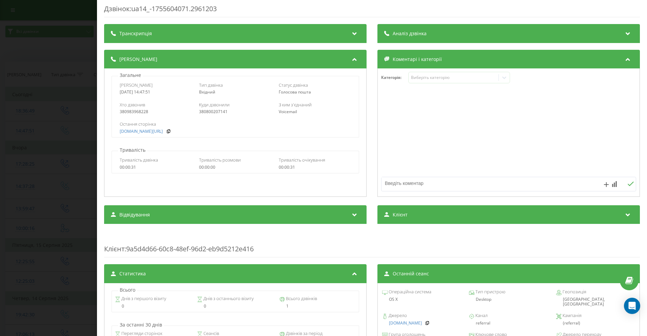 Image resolution: width=647 pixels, height=336 pixels. Describe the element at coordinates (596, 324) in the screenshot. I see `div: (referral)` at that location.